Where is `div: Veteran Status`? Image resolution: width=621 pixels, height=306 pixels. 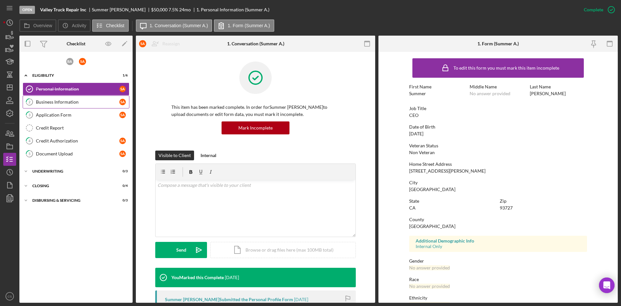 div: Veteran Status is located at coordinates (498, 146).